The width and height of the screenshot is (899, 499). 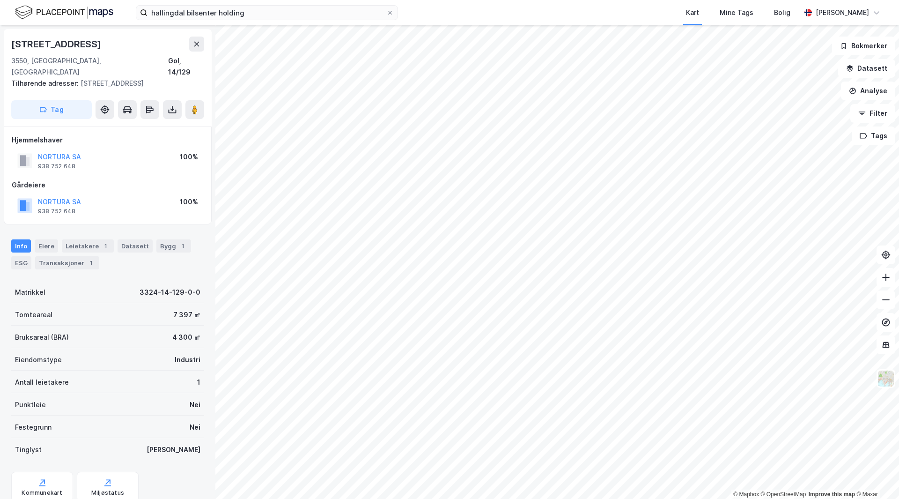 What do you see at coordinates (886, 378) in the screenshot?
I see `img: Z` at bounding box center [886, 378].